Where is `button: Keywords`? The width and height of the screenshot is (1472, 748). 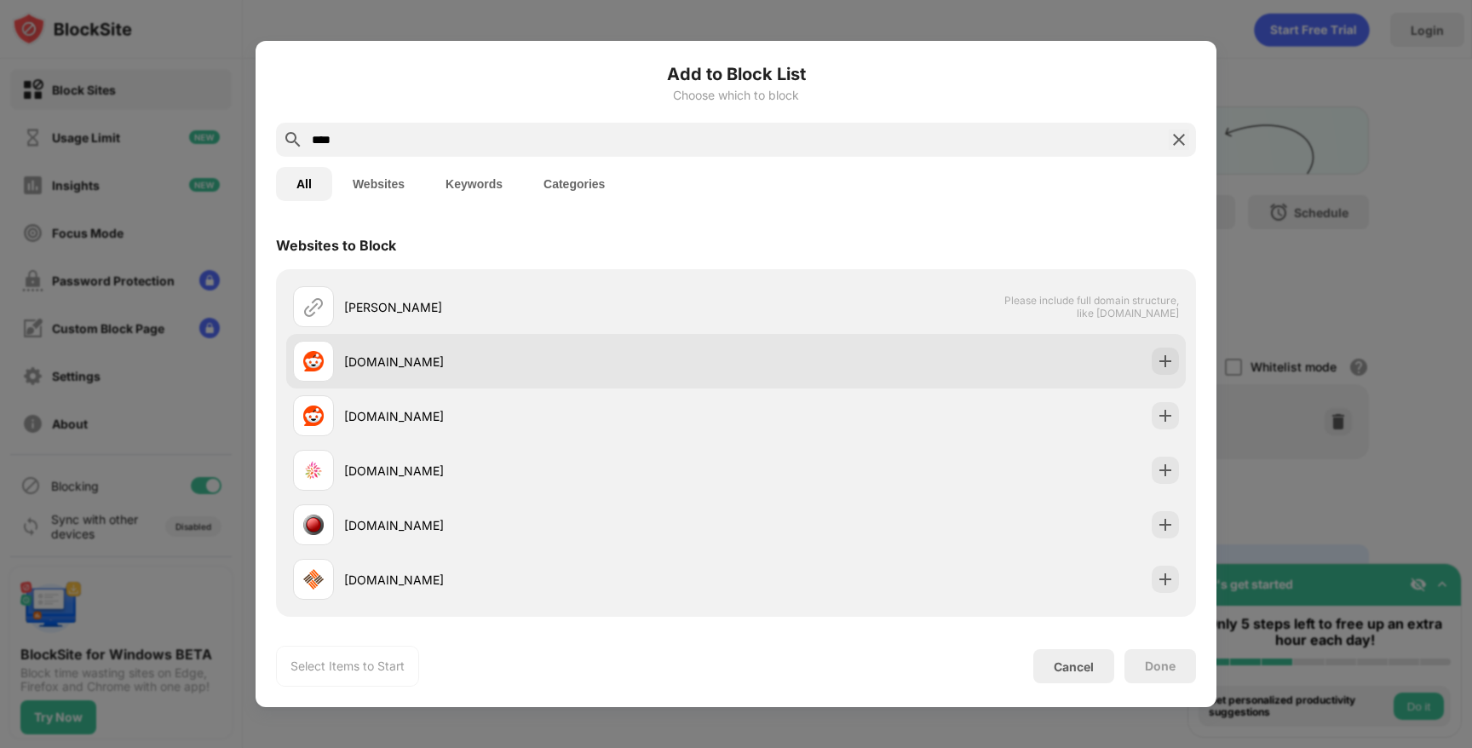
button: Keywords is located at coordinates (474, 184).